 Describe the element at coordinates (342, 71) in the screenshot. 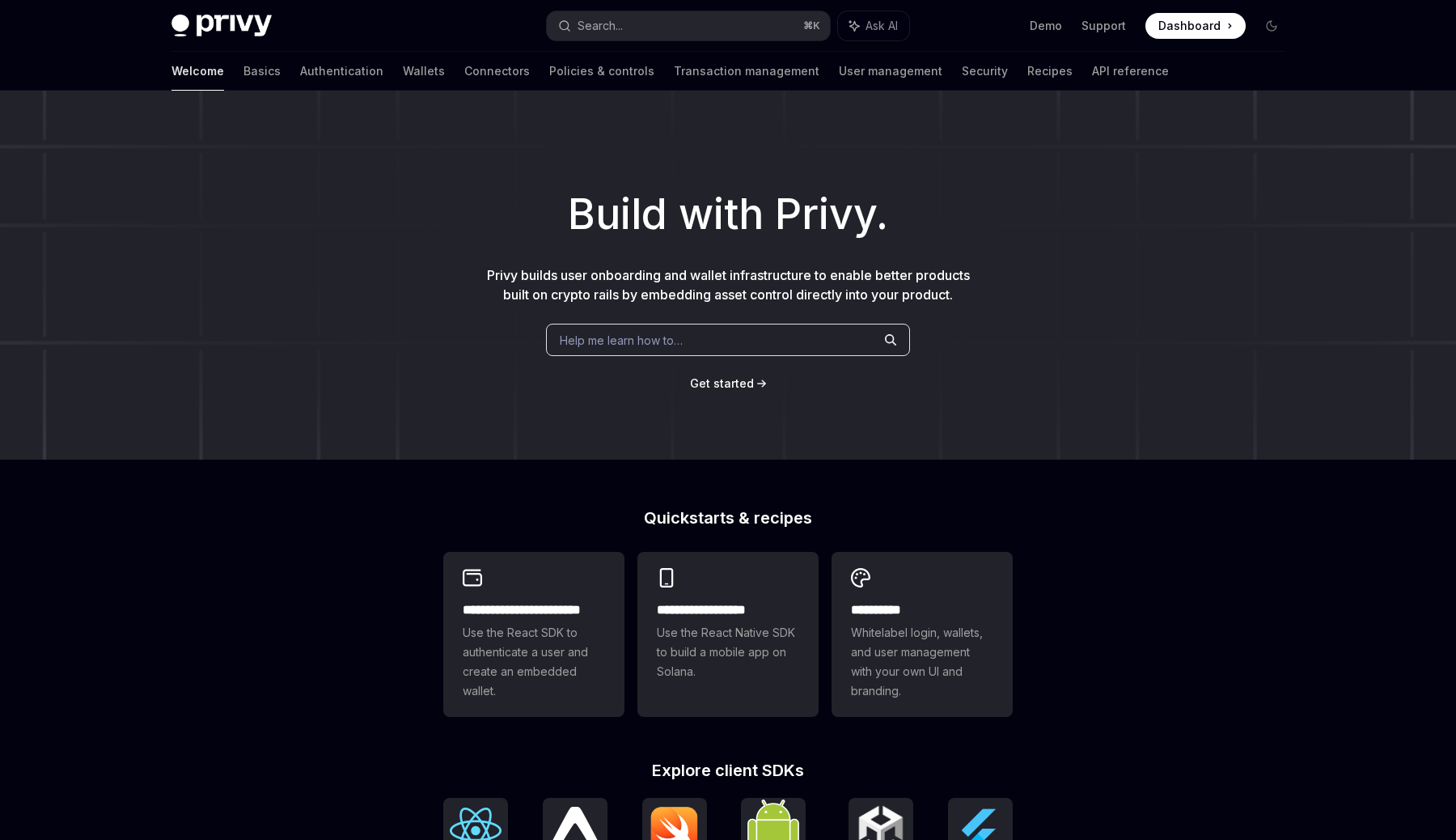

I see `a: Authentication` at that location.